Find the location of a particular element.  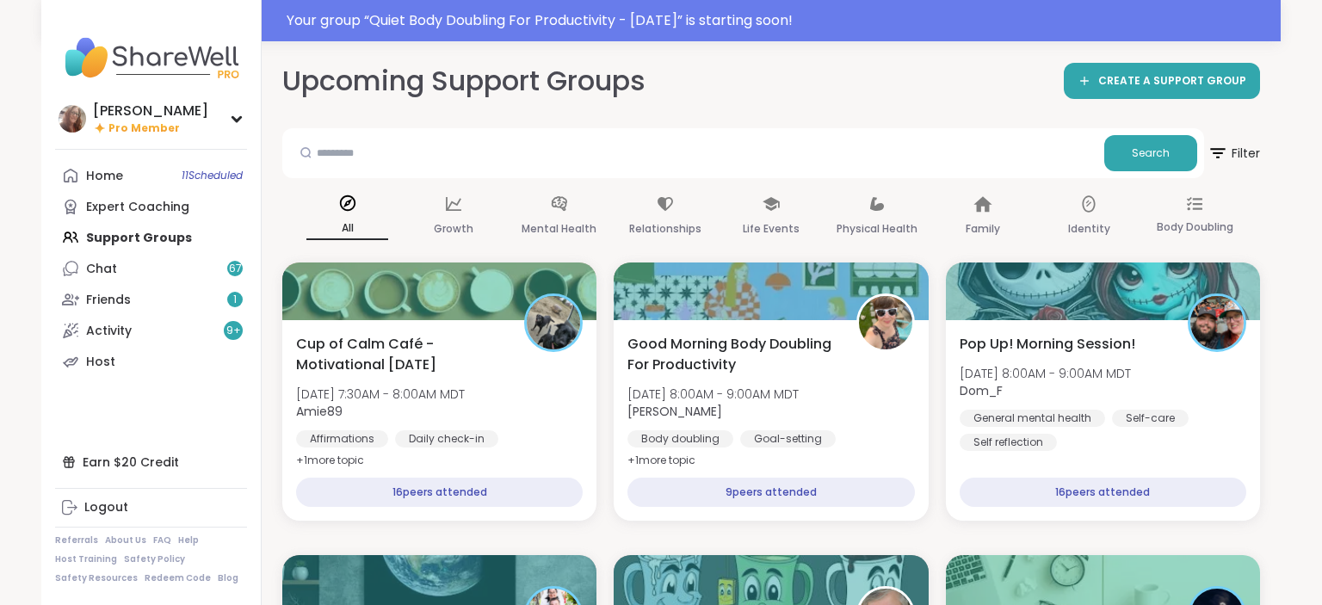

span: Search is located at coordinates (1150, 153).